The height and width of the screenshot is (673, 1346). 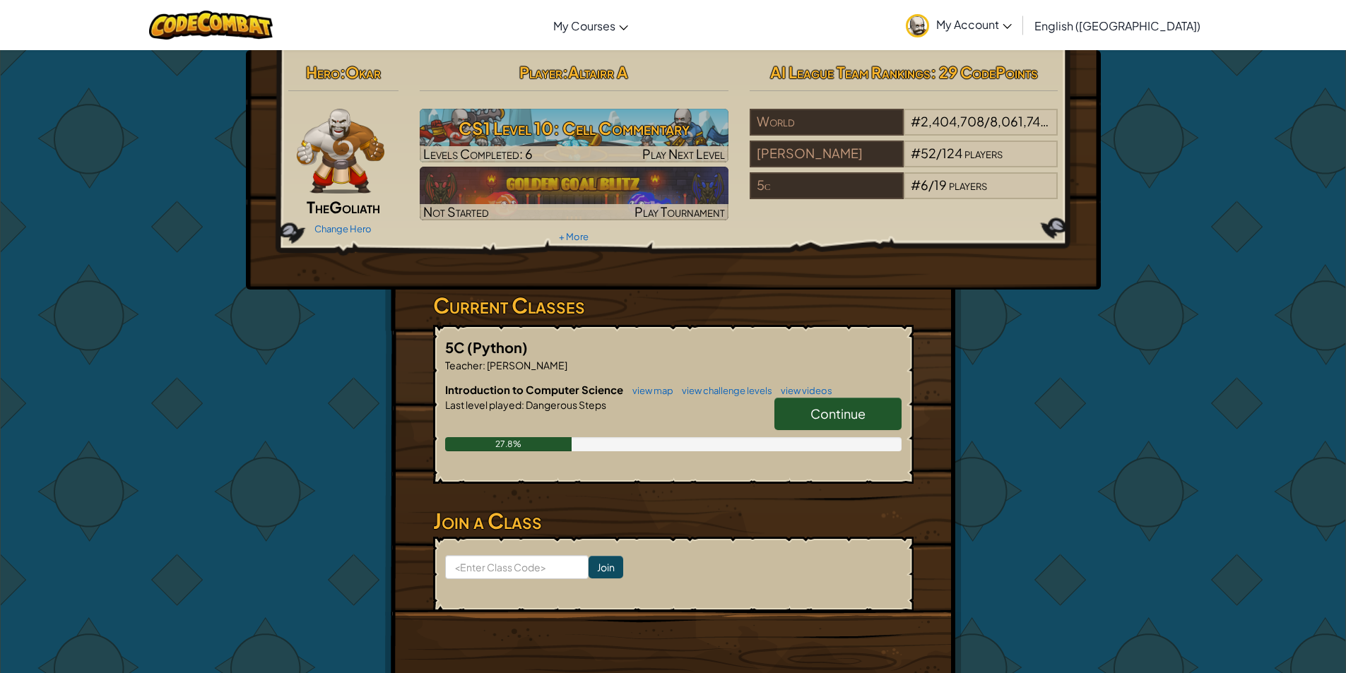 I want to click on div: 27.8%, so click(x=509, y=444).